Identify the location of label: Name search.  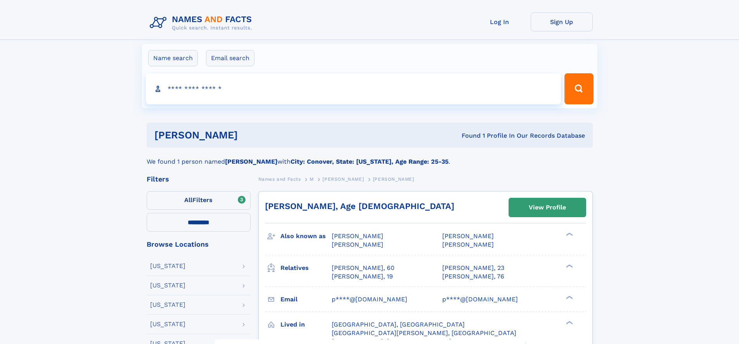
(173, 58).